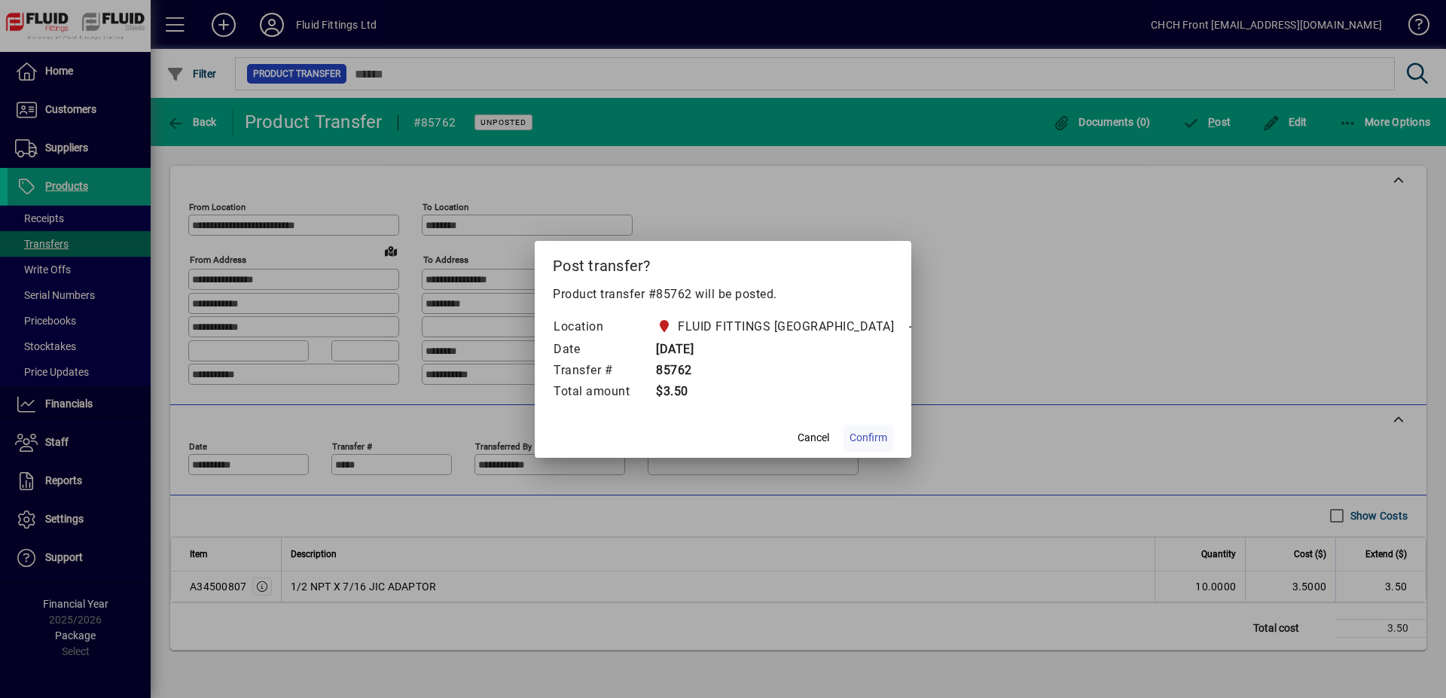 This screenshot has height=698, width=1446. Describe the element at coordinates (869, 438) in the screenshot. I see `span: Confirm` at that location.